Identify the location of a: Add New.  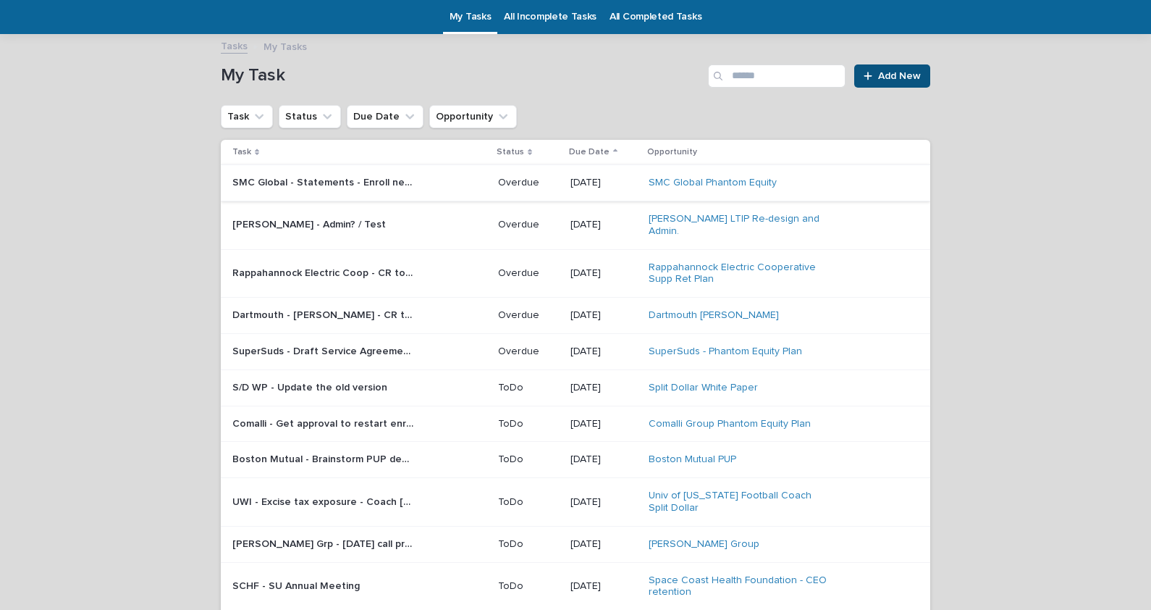
(892, 76).